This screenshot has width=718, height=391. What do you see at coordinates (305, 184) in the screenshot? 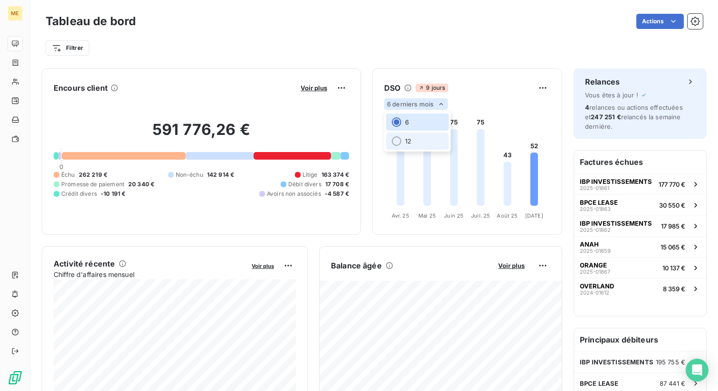
I see `span: Débit divers` at bounding box center [305, 184].